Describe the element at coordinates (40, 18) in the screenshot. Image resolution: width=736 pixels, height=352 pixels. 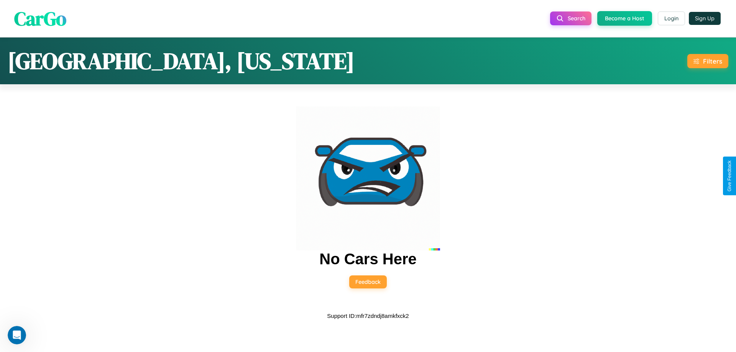
I see `span: CarGo` at that location.